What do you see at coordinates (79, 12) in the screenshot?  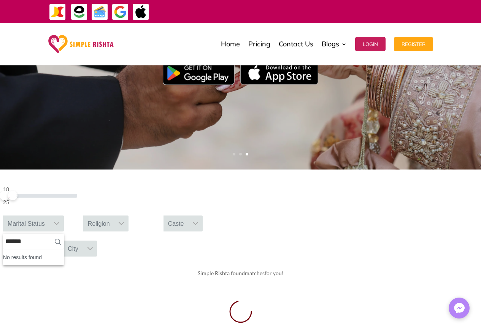 I see `img: EasyPaisa-icon` at bounding box center [79, 12].